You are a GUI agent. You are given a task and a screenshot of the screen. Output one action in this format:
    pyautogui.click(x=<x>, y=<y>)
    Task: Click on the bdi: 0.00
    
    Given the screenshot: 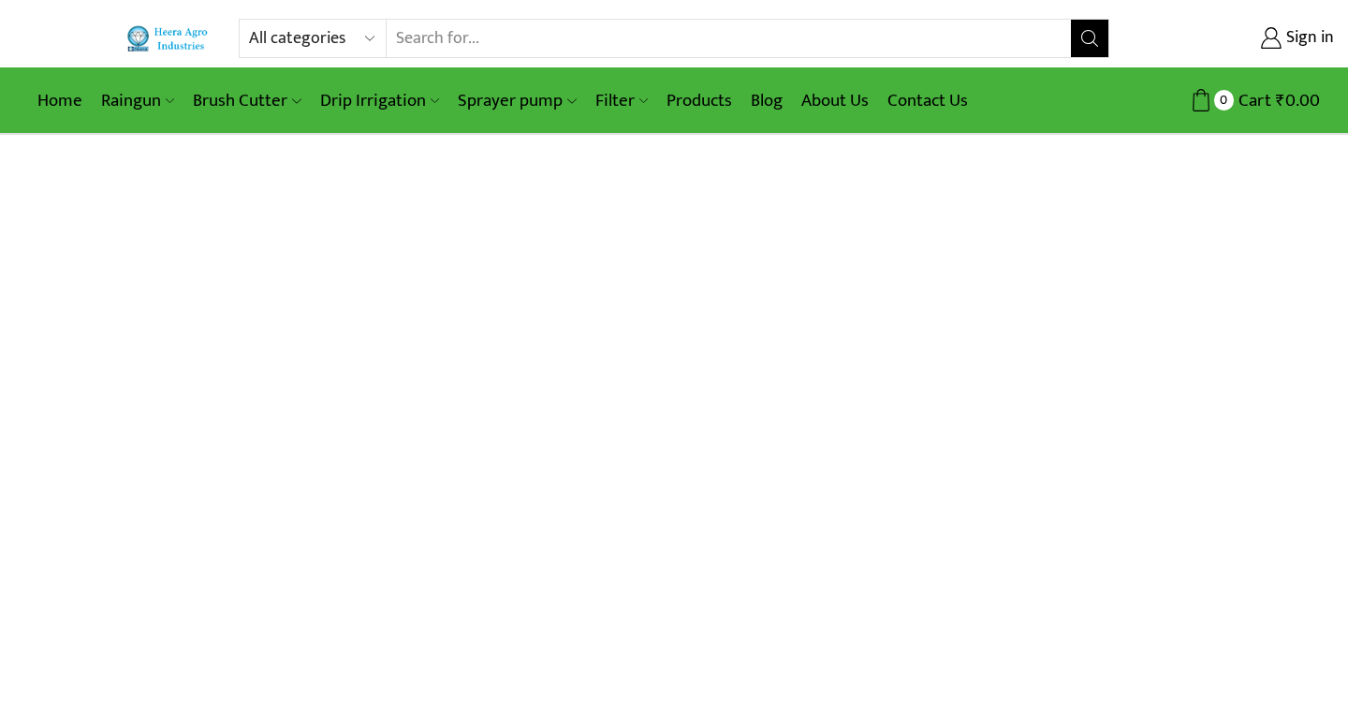 What is the action you would take?
    pyautogui.click(x=1297, y=100)
    